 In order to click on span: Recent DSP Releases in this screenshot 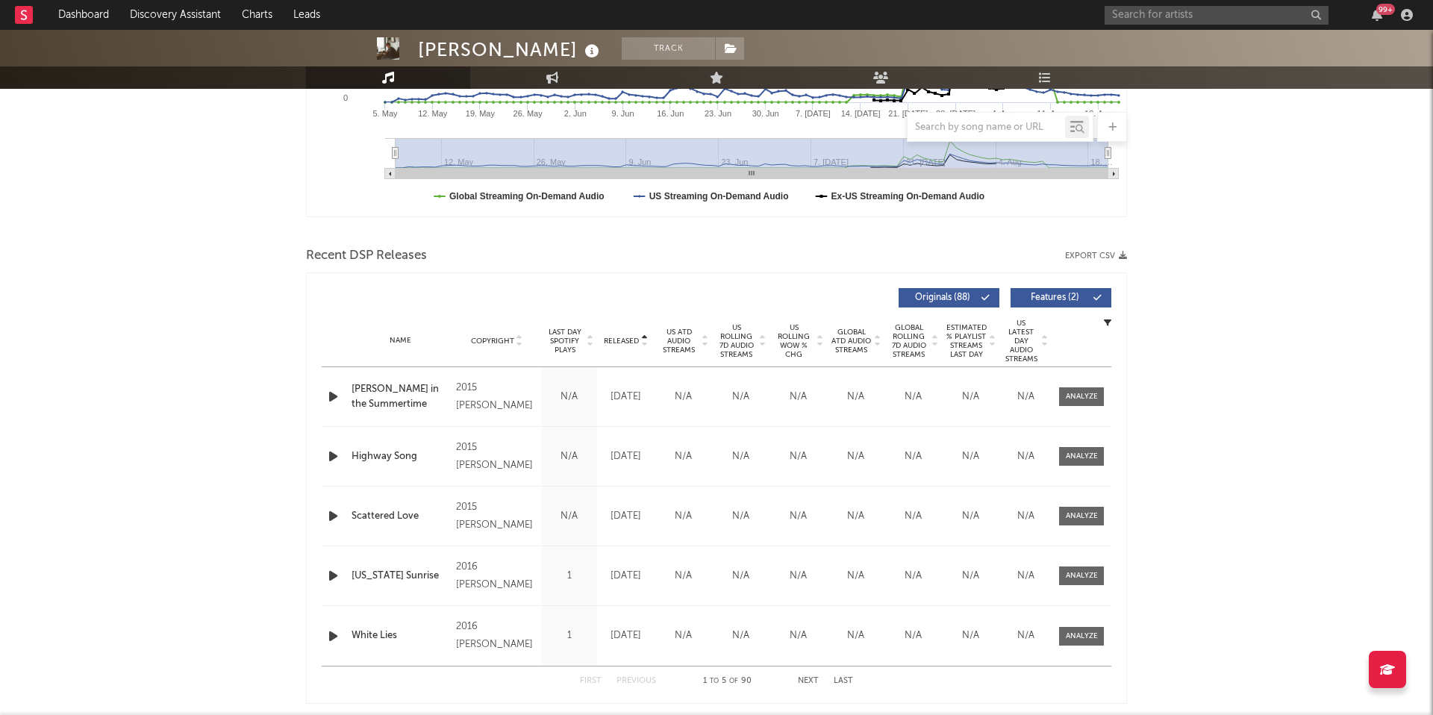, I will do `click(366, 256)`.